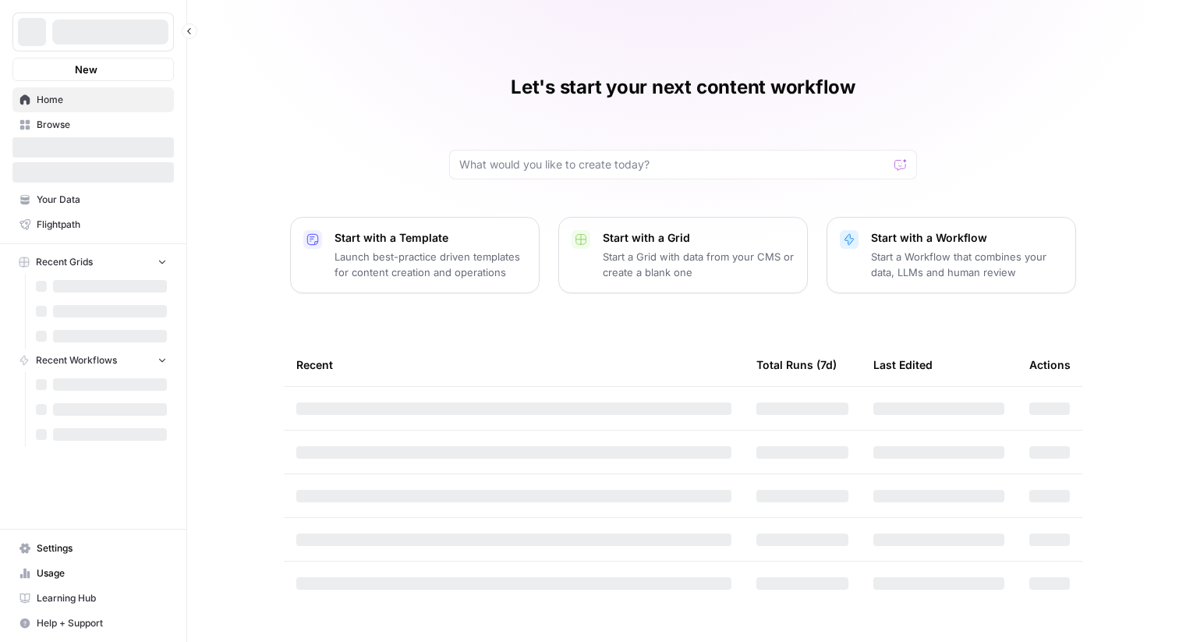  What do you see at coordinates (101, 200) in the screenshot?
I see `span: Your Data` at bounding box center [101, 200].